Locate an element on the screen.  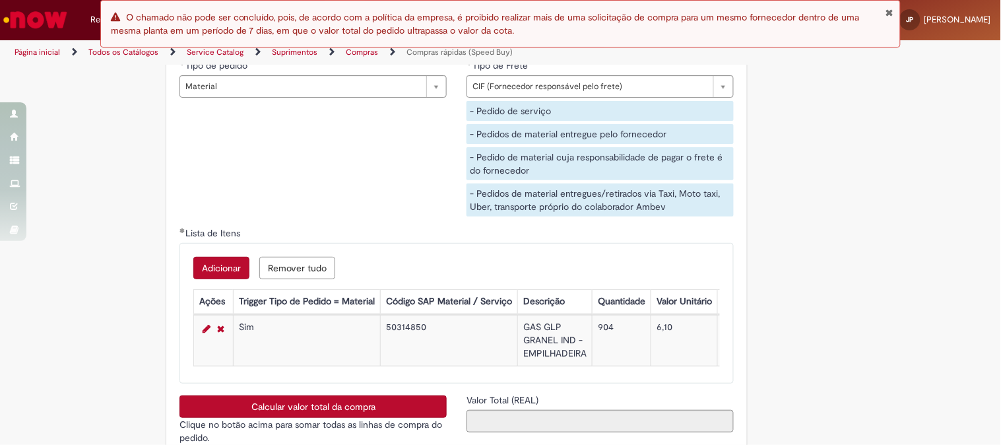
a: Compras rápidas (Speed Buy) is located at coordinates (459, 52).